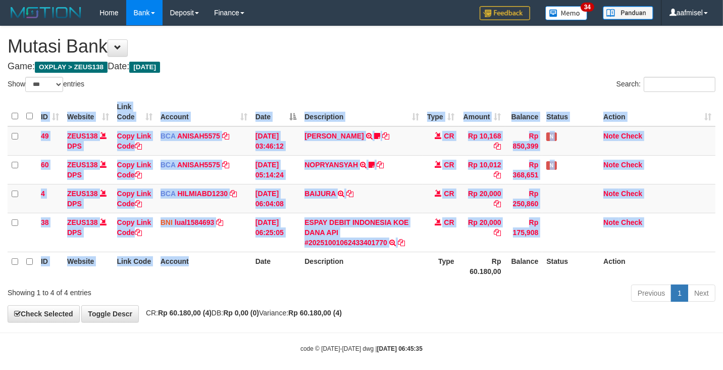 The height and width of the screenshot is (370, 723). I want to click on a: Previous, so click(651, 293).